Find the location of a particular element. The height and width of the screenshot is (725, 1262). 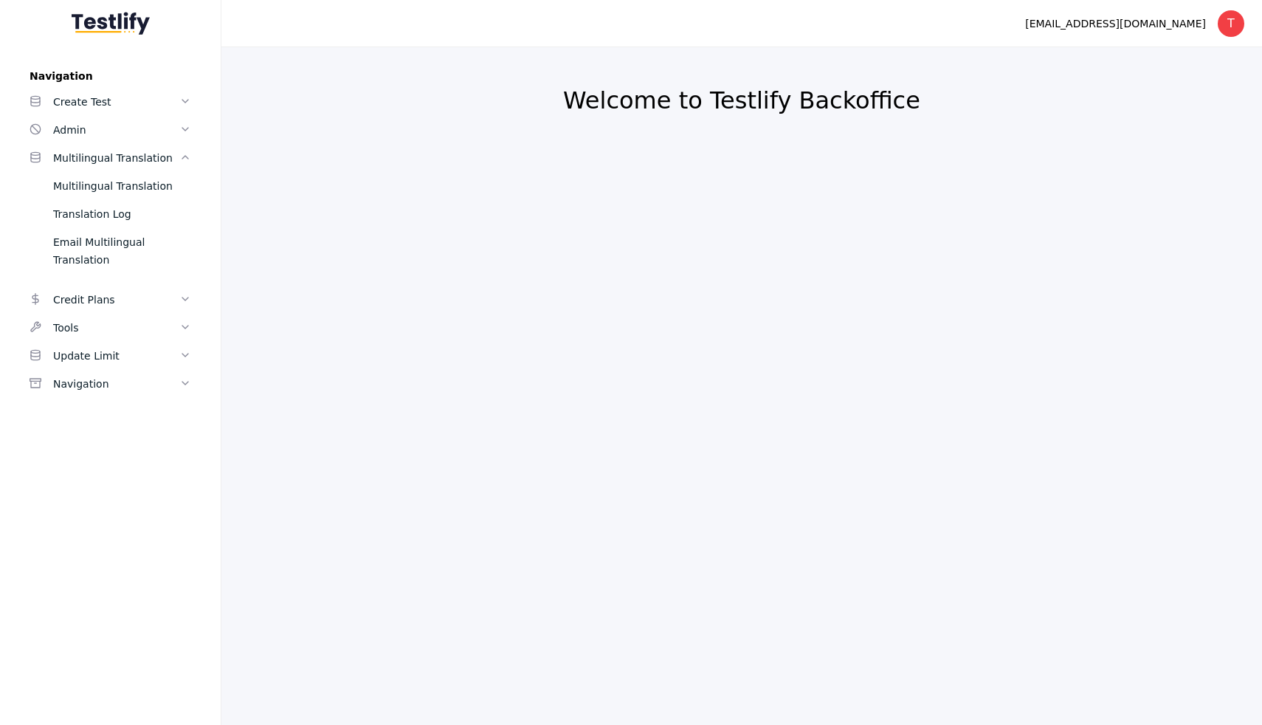

div: Tools is located at coordinates (116, 328).